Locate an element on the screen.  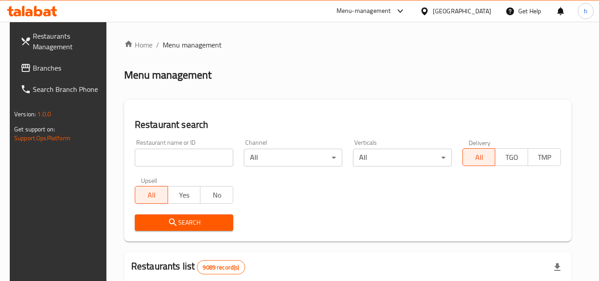
label: Delivery is located at coordinates (480, 142).